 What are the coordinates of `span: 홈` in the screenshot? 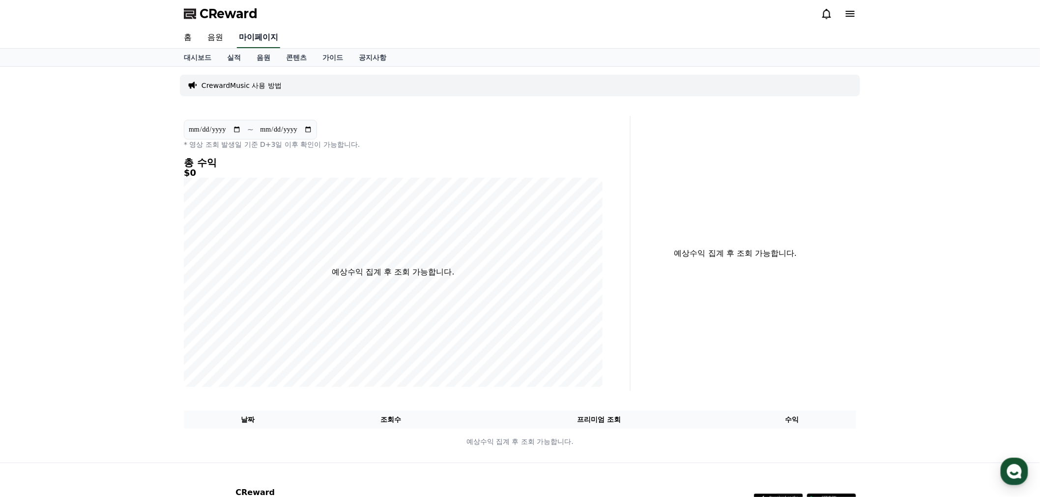 It's located at (34, 330).